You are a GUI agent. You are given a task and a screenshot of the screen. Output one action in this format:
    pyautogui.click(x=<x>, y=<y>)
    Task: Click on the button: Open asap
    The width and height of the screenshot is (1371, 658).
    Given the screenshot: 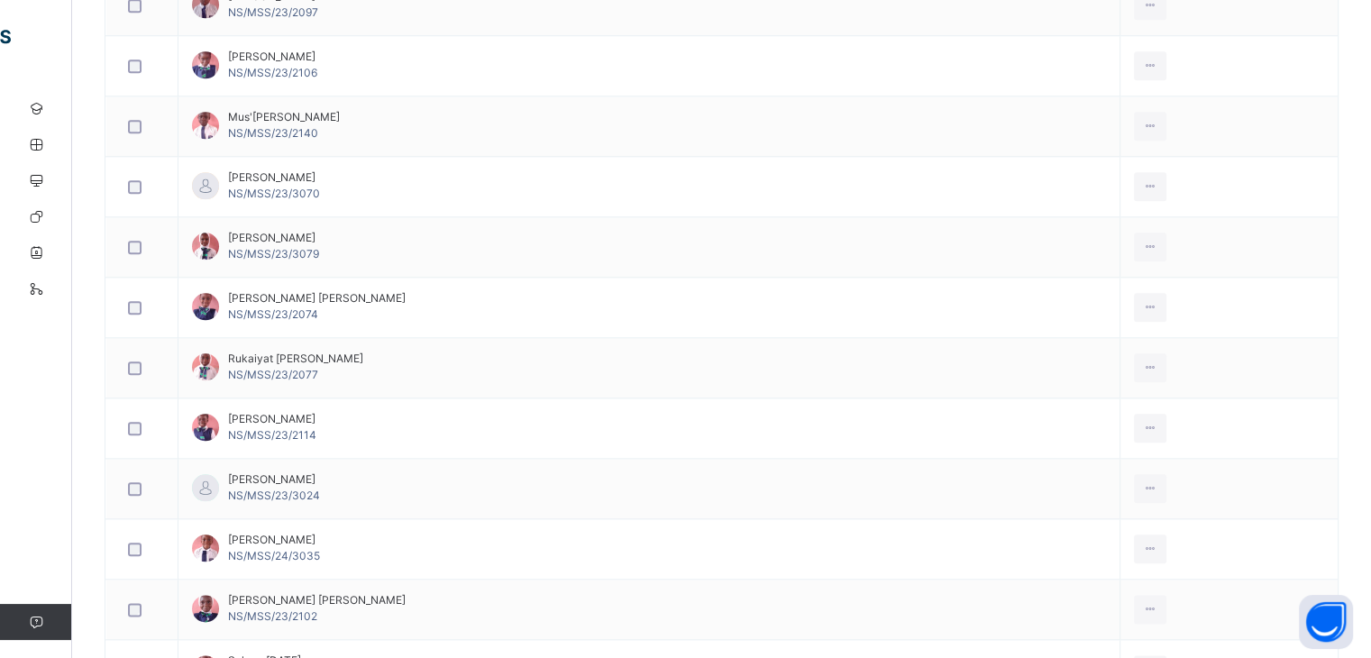 What is the action you would take?
    pyautogui.click(x=1326, y=622)
    